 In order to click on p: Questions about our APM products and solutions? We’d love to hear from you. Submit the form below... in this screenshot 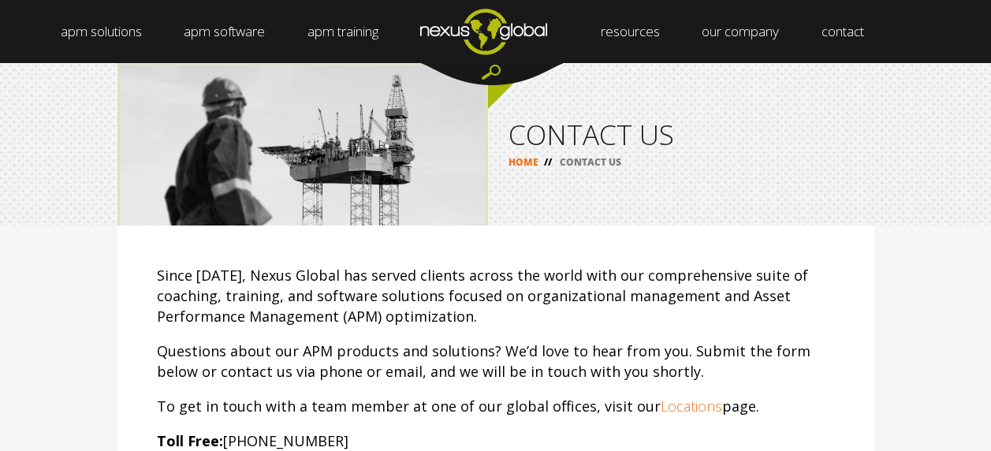, I will do `click(496, 361)`.